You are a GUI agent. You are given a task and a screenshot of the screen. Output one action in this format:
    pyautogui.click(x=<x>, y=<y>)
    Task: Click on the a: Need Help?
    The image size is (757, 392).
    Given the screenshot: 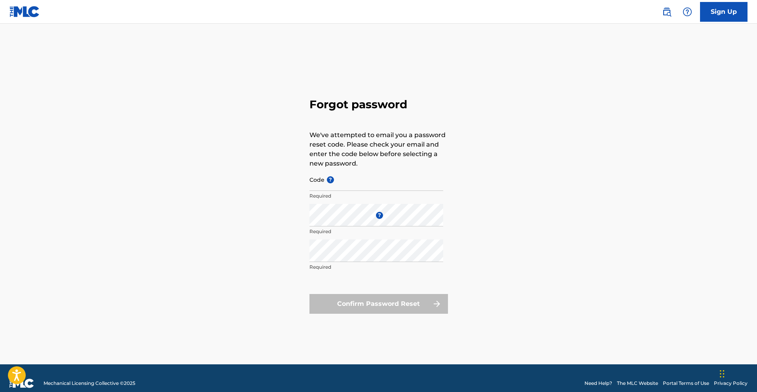 What is the action you would take?
    pyautogui.click(x=598, y=384)
    